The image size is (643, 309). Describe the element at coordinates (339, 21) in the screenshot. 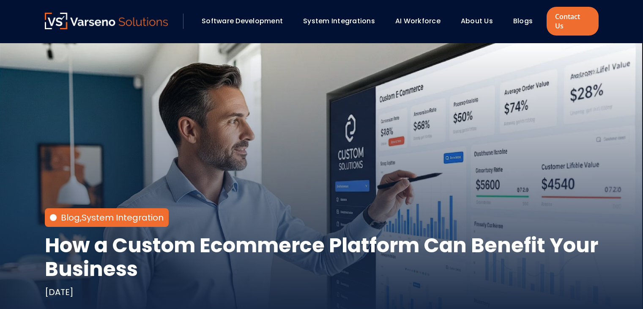

I see `a: System Integrations` at that location.